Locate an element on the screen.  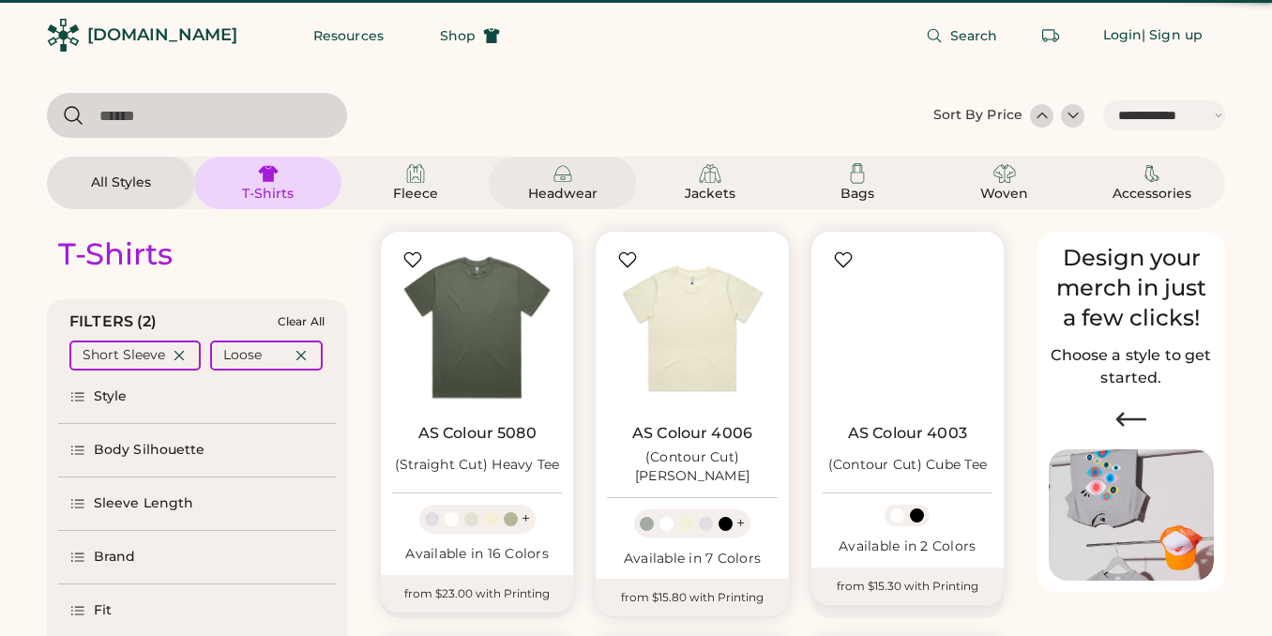
div: Style is located at coordinates (111, 397).